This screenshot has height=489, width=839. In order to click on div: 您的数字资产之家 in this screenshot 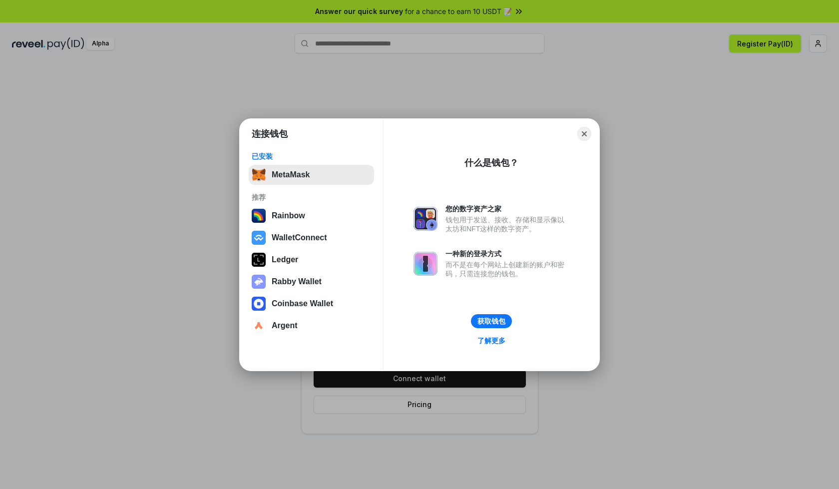, I will do `click(507, 209)`.